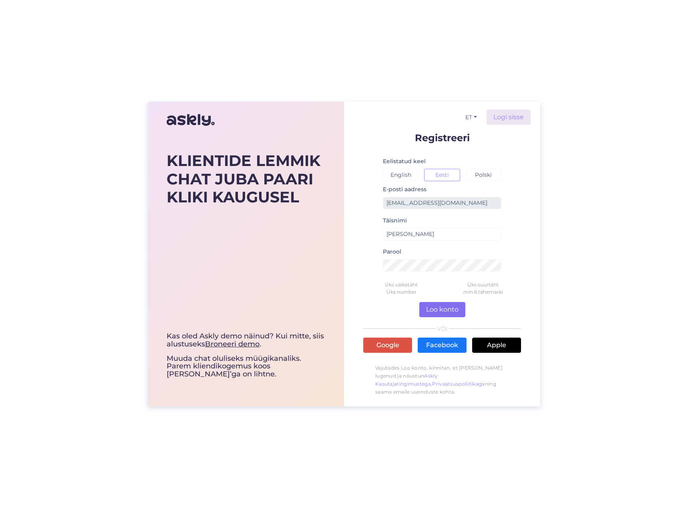 The height and width of the screenshot is (508, 688). Describe the element at coordinates (442, 175) in the screenshot. I see `button: Eesti` at that location.